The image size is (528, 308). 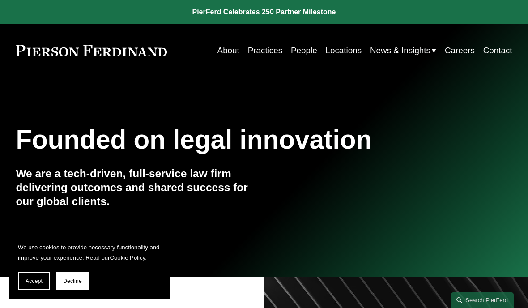 What do you see at coordinates (265, 51) in the screenshot?
I see `a: Practices` at bounding box center [265, 51].